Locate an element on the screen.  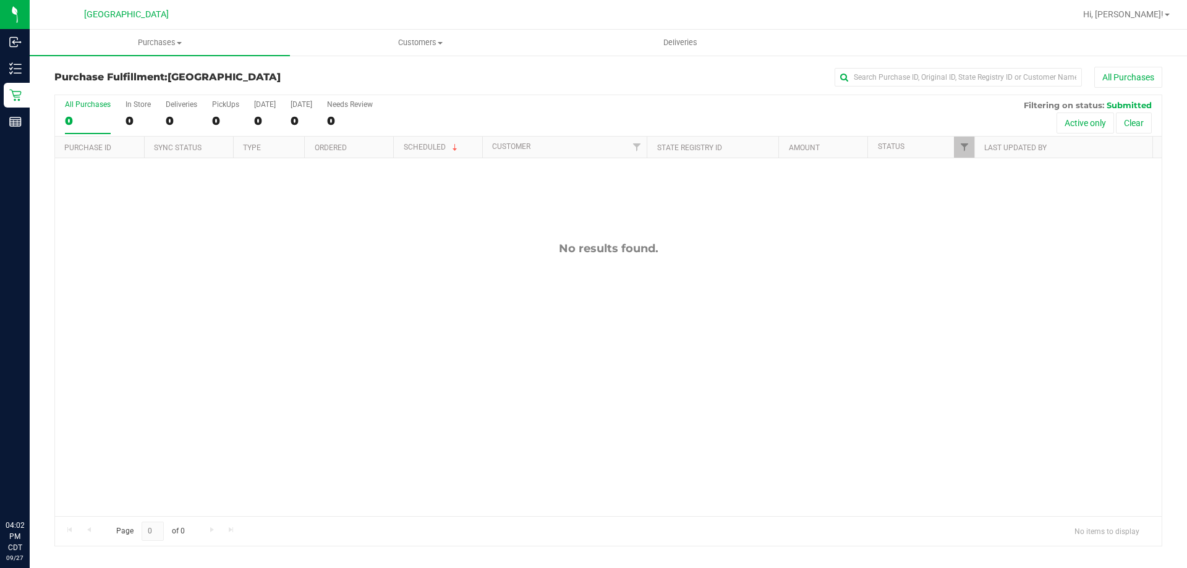
span: Purchases is located at coordinates (160, 43).